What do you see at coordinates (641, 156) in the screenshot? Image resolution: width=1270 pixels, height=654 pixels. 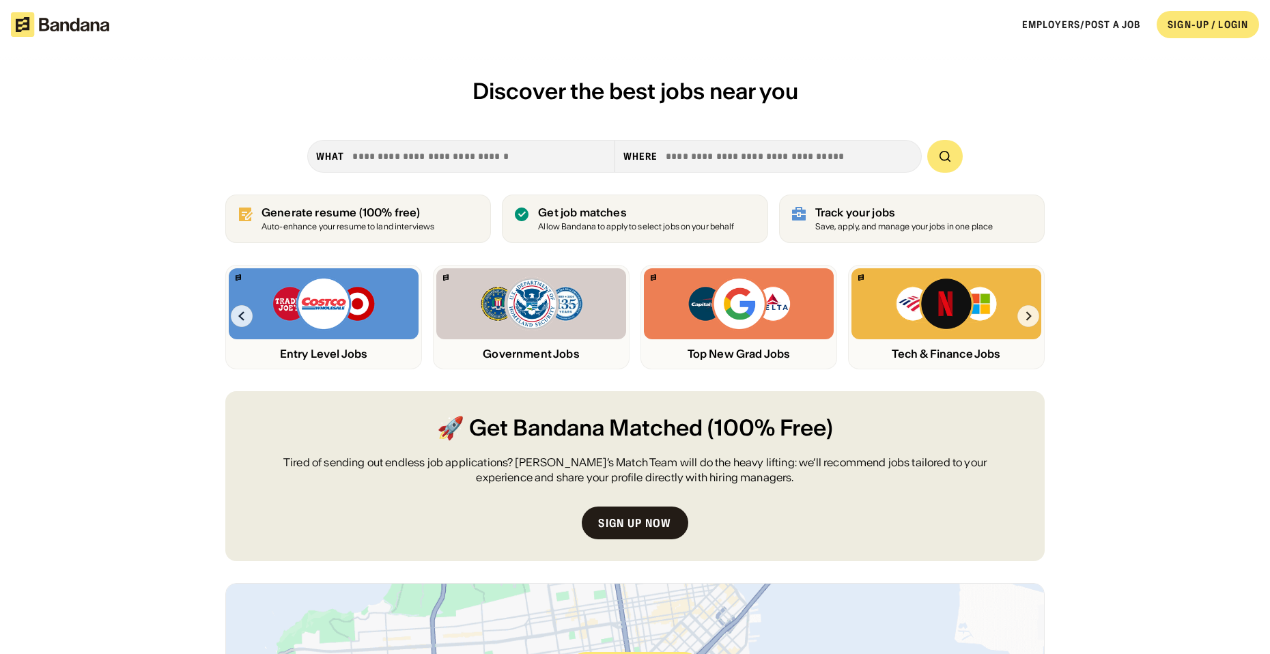 I see `div: Where` at bounding box center [641, 156].